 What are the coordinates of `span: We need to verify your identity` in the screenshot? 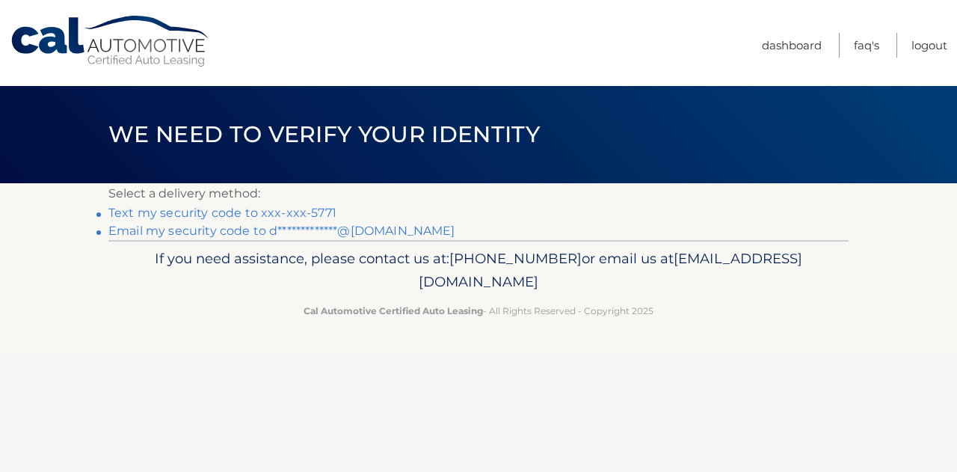 It's located at (324, 134).